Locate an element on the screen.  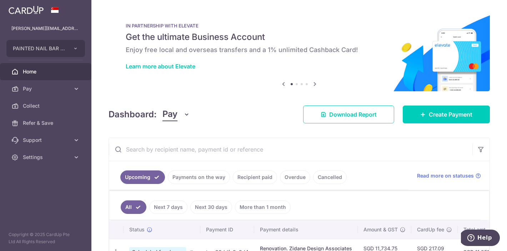
h4: Dashboard: is located at coordinates (132, 115).